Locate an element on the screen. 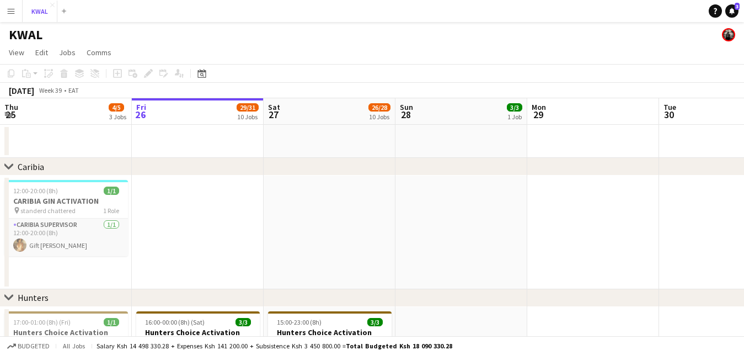  span: All jobs is located at coordinates (74, 345).